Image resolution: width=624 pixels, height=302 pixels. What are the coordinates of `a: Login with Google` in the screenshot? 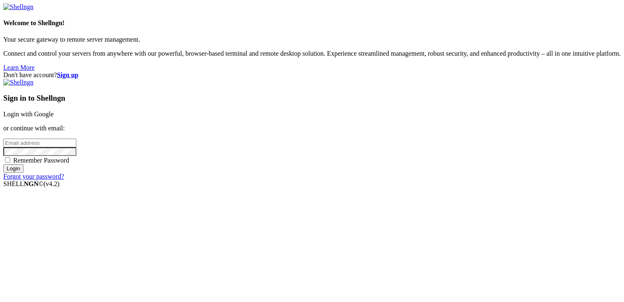 It's located at (28, 114).